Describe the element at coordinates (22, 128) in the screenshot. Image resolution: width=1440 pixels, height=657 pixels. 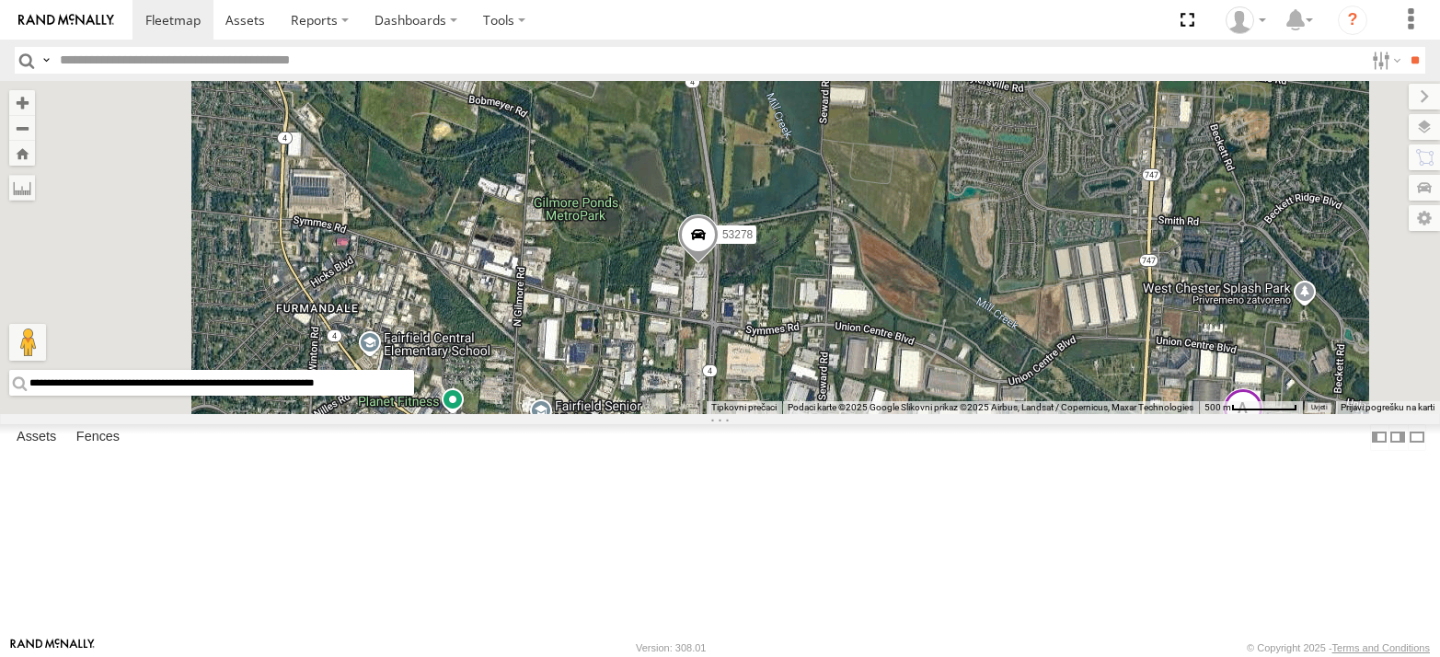
I see `button: Zoom out` at that location.